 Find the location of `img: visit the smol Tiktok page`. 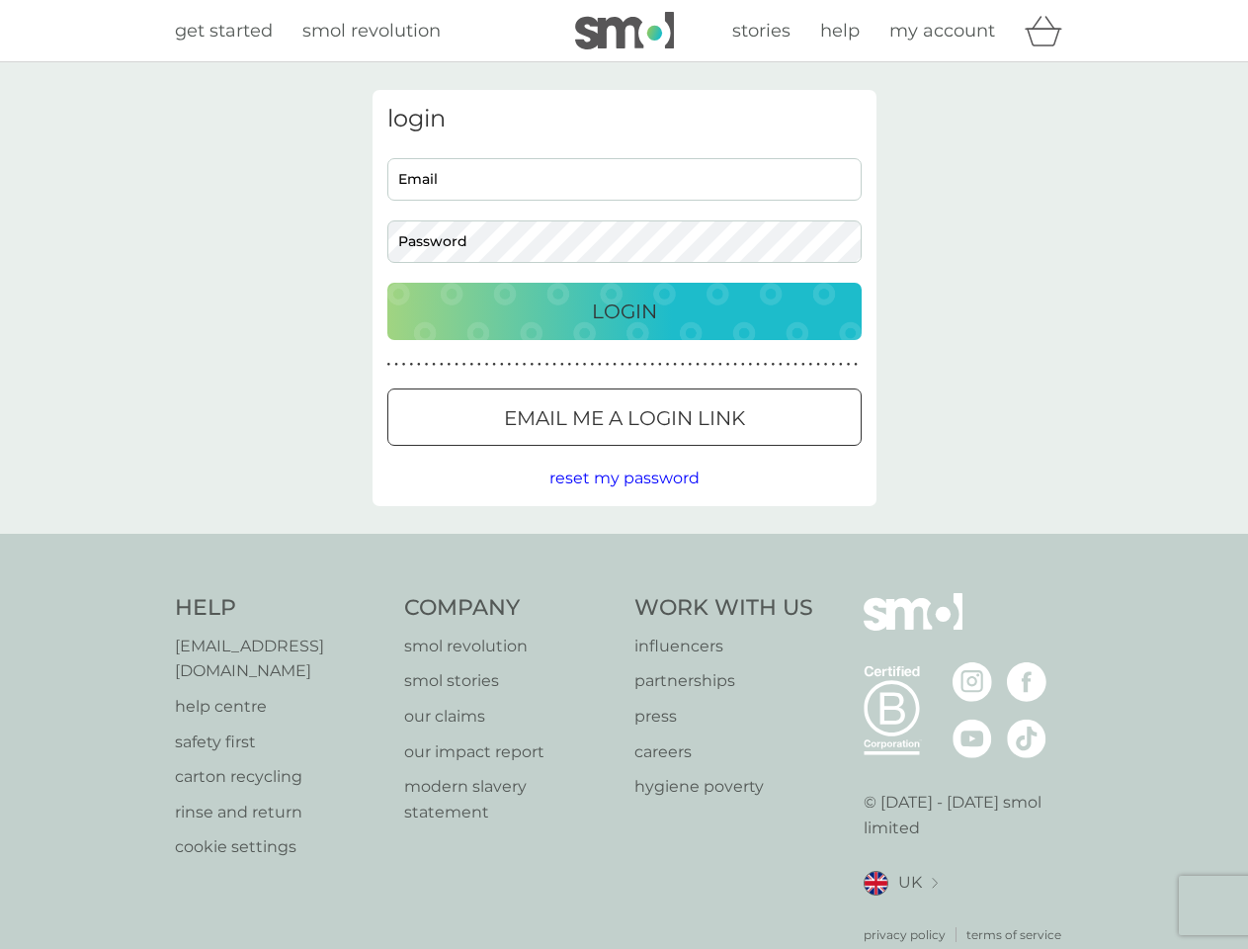

img: visit the smol Tiktok page is located at coordinates (1027, 738).